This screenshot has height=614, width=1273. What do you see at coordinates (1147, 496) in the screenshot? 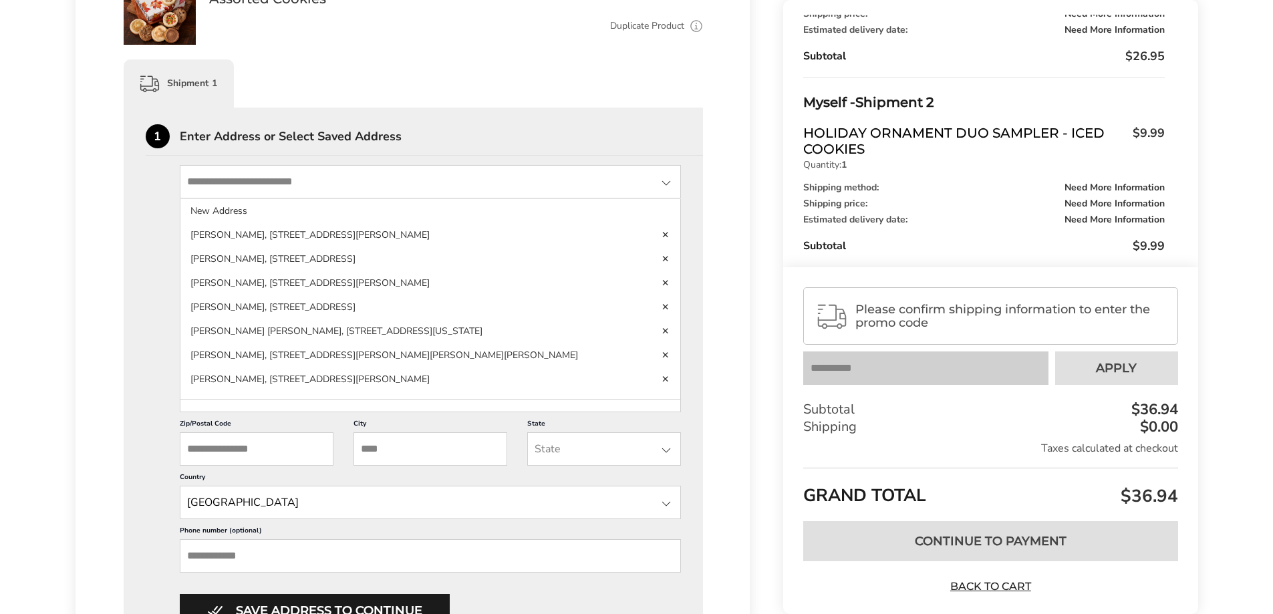
I see `span: $36.94` at bounding box center [1147, 496].